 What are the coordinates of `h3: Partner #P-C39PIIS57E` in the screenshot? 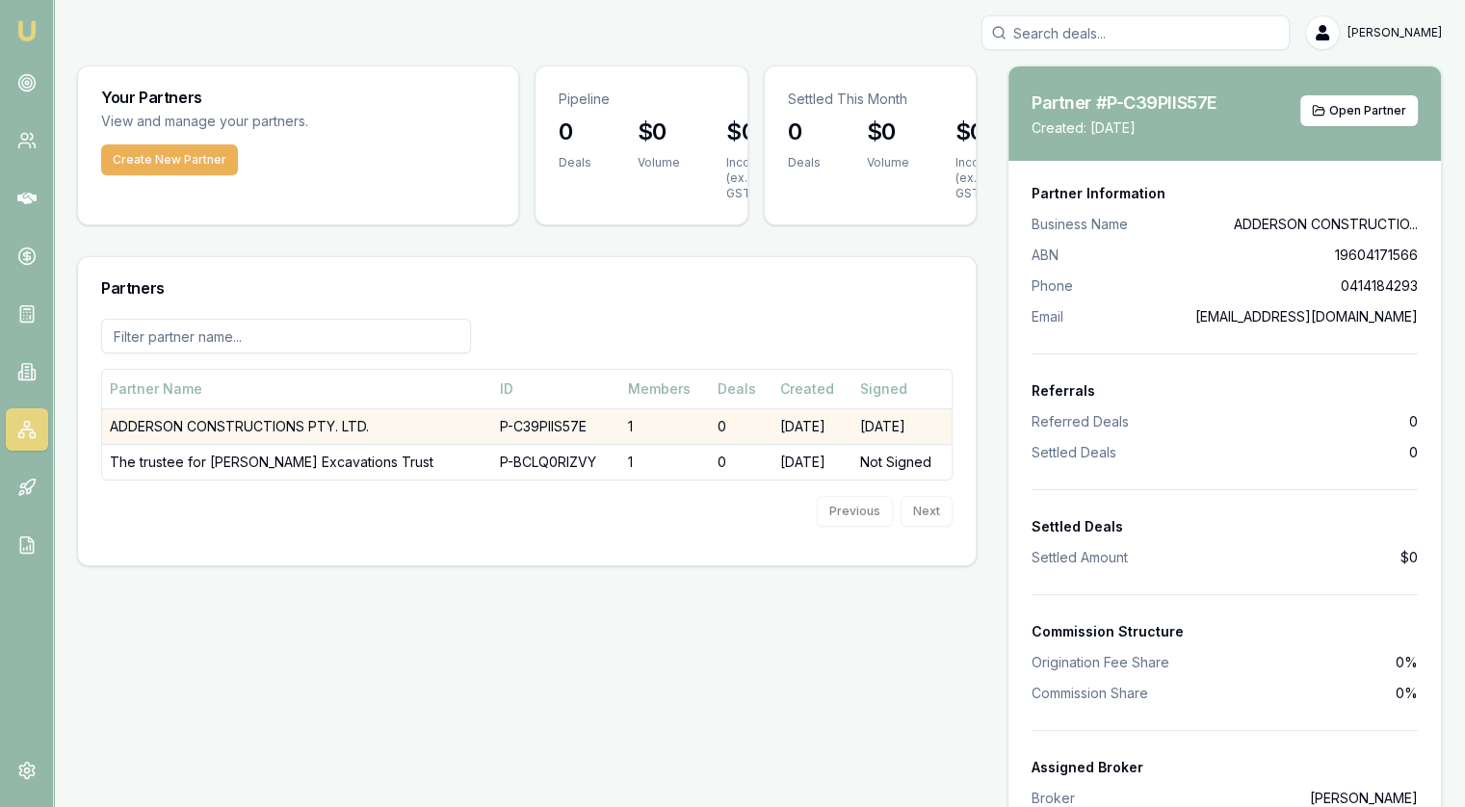 It's located at (1140, 103).